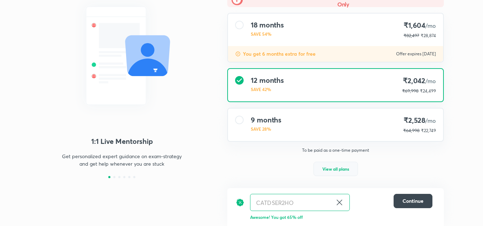 This screenshot has width=483, height=226. What do you see at coordinates (413, 201) in the screenshot?
I see `button: Continue` at bounding box center [413, 201].